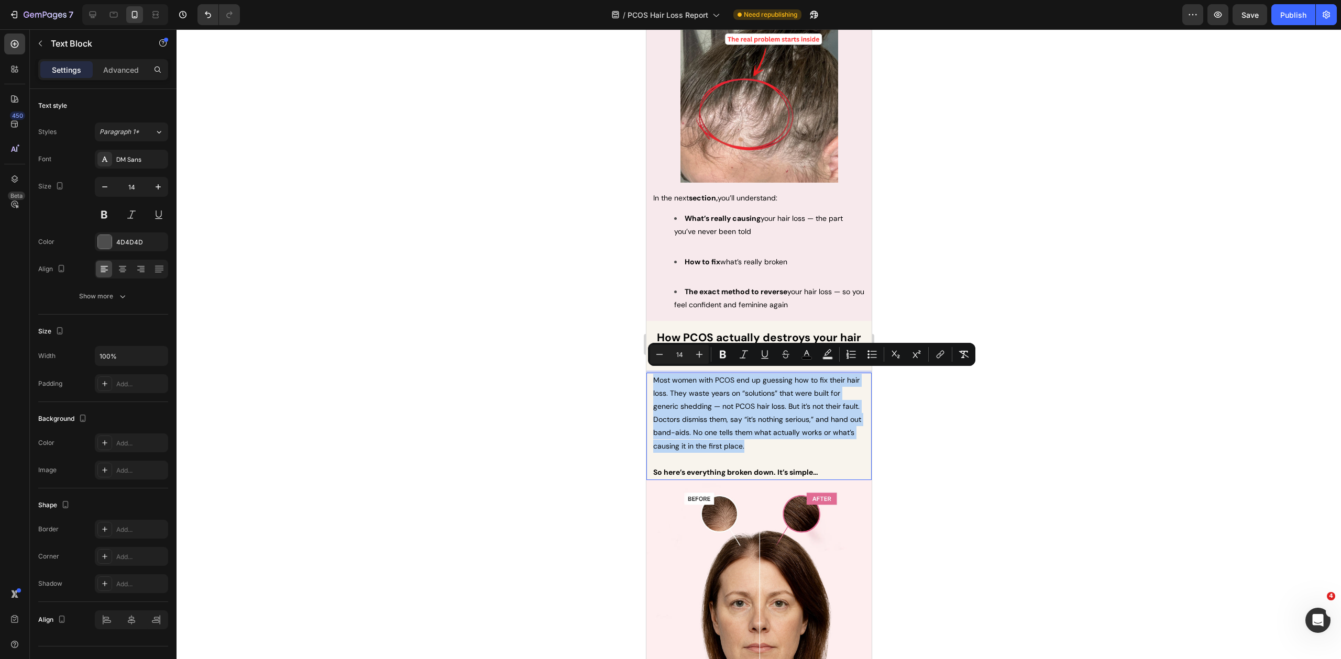 This screenshot has height=659, width=1341. I want to click on span: In the next you’ll understand:, so click(69, 169).